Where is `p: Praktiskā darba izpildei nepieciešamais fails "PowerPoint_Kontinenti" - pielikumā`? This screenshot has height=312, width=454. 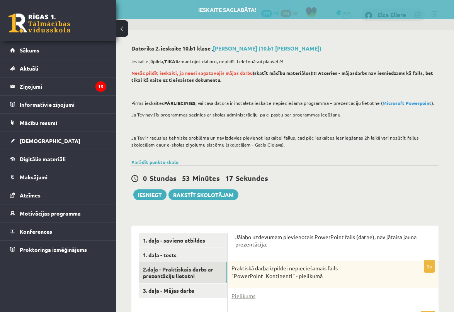 p: Praktiskā darba izpildei nepieciešamais fails "PowerPoint_Kontinenti" - pielikumā is located at coordinates (314, 272).